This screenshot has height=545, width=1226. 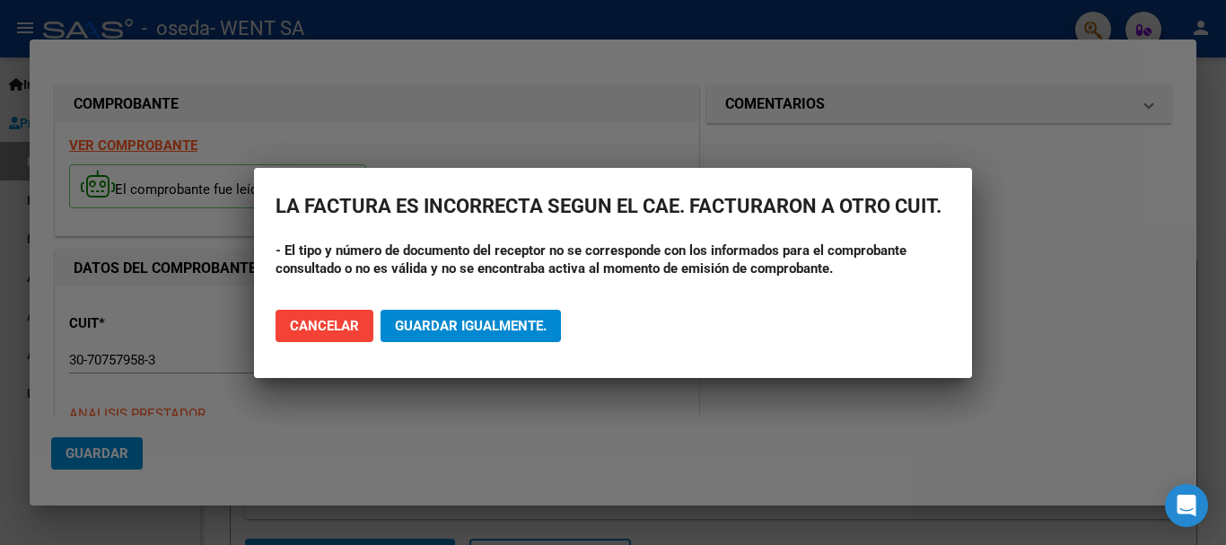 I want to click on div: Open Intercom Messenger, so click(x=1186, y=505).